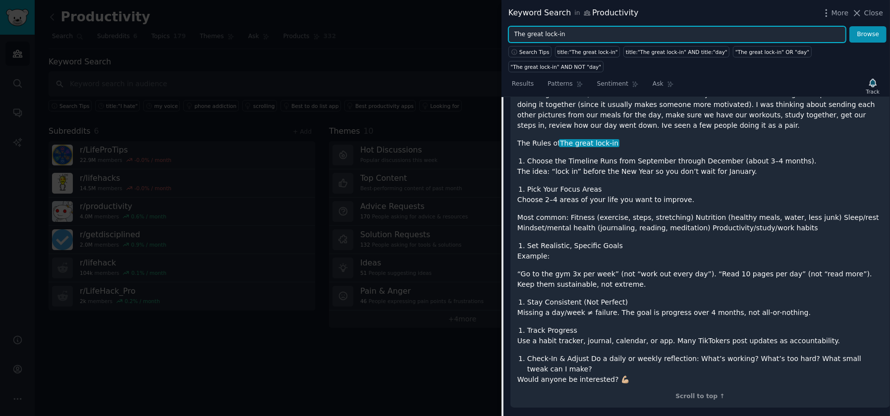 The width and height of the screenshot is (890, 416). I want to click on a: "The great lock-in" OR "day", so click(772, 52).